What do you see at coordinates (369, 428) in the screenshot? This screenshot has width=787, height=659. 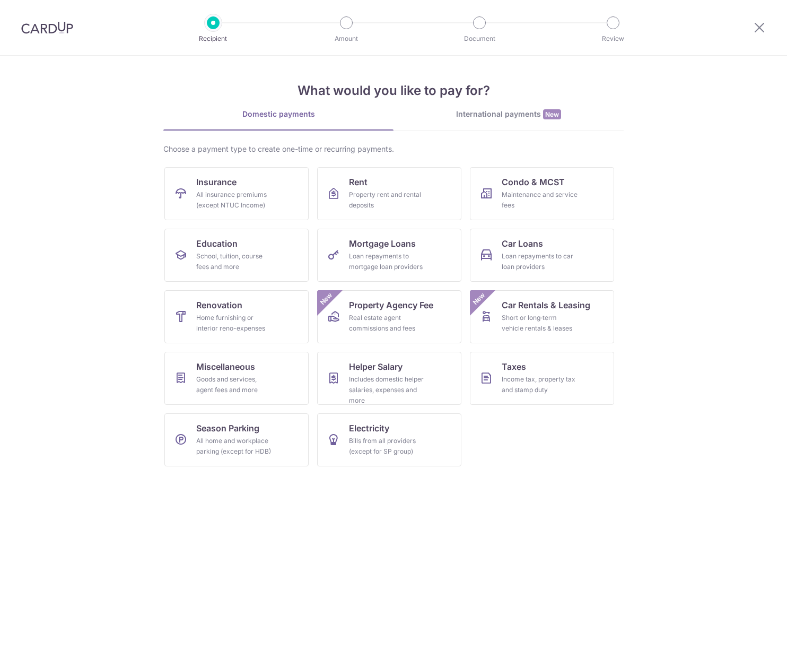 I see `span: Electricity` at bounding box center [369, 428].